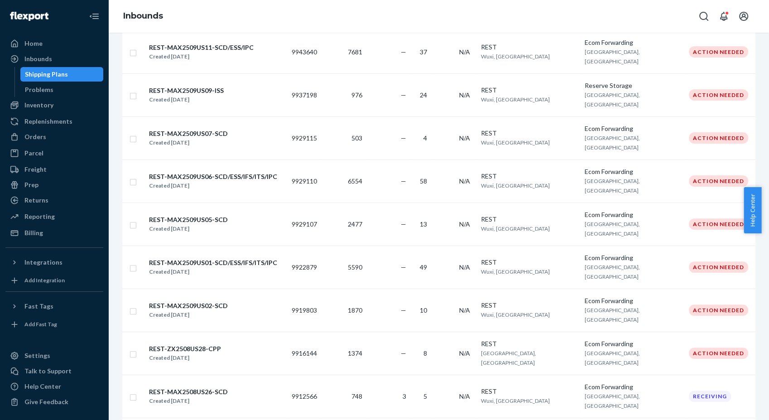  Describe the element at coordinates (724, 16) in the screenshot. I see `button: Open notifications` at that location.